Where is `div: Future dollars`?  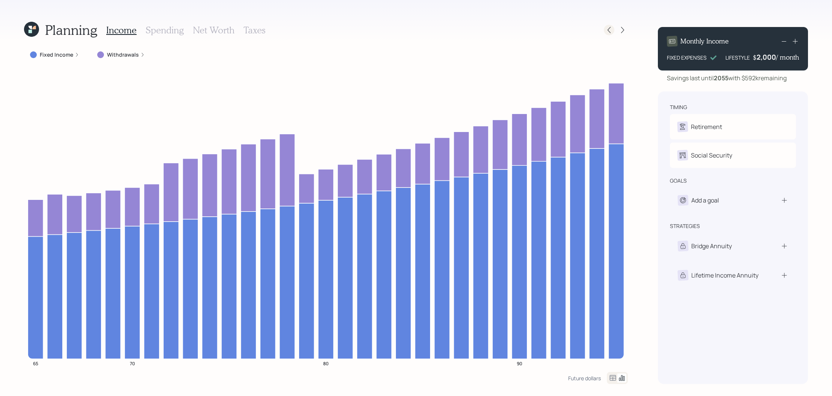
div: Future dollars is located at coordinates (584, 378).